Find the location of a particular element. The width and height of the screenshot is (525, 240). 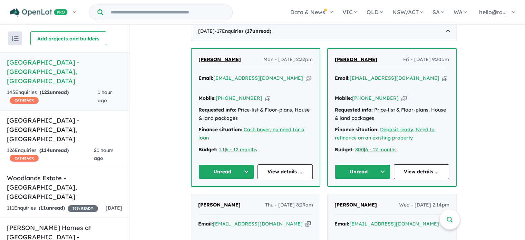

span: 122 is located at coordinates (46, 92).